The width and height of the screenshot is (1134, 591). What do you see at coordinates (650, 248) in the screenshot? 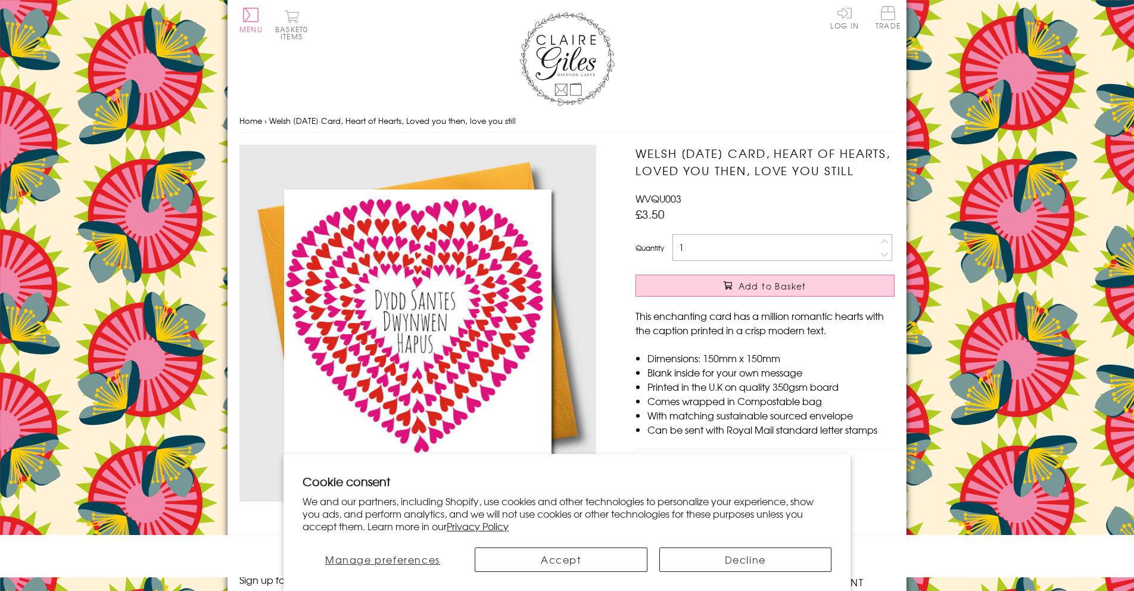
I see `label: Quantity` at bounding box center [650, 248].